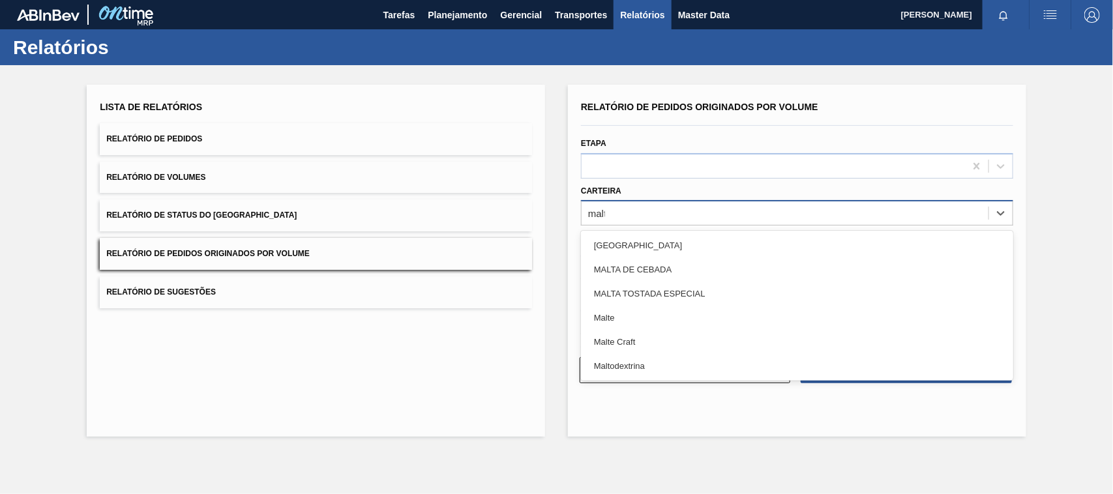 This screenshot has height=494, width=1113. What do you see at coordinates (156, 177) in the screenshot?
I see `span: Relatório de Volumes` at bounding box center [156, 177].